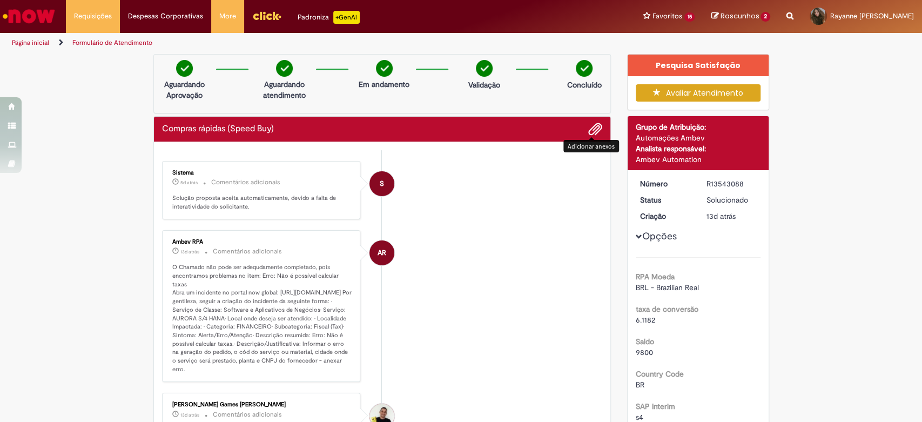  Describe the element at coordinates (665, 200) in the screenshot. I see `dt: Status` at that location.